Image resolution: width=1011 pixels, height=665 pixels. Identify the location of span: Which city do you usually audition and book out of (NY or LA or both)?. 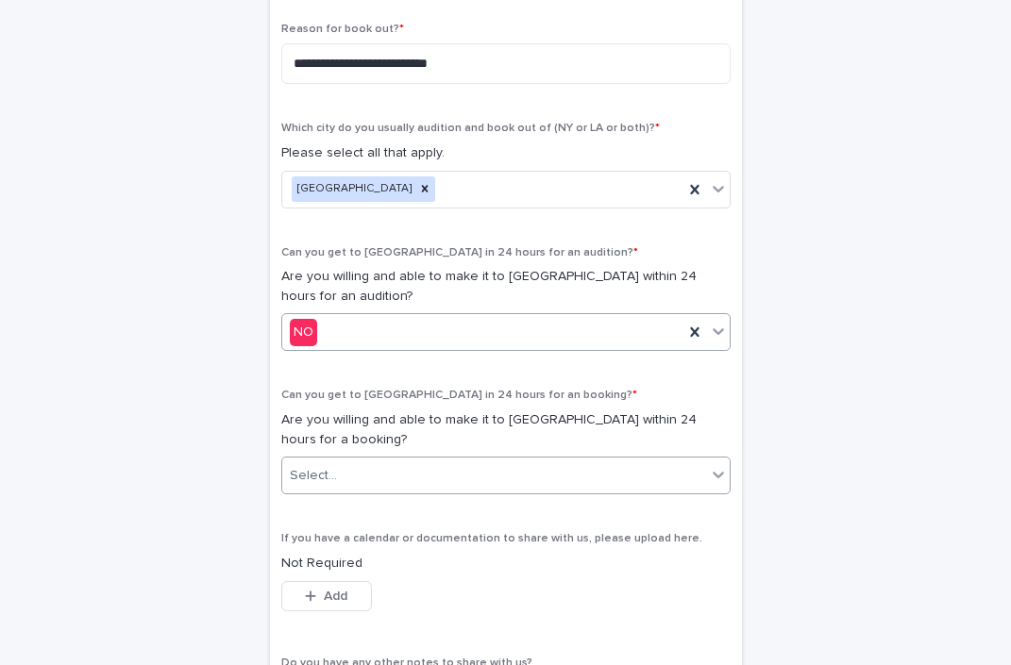
(470, 128).